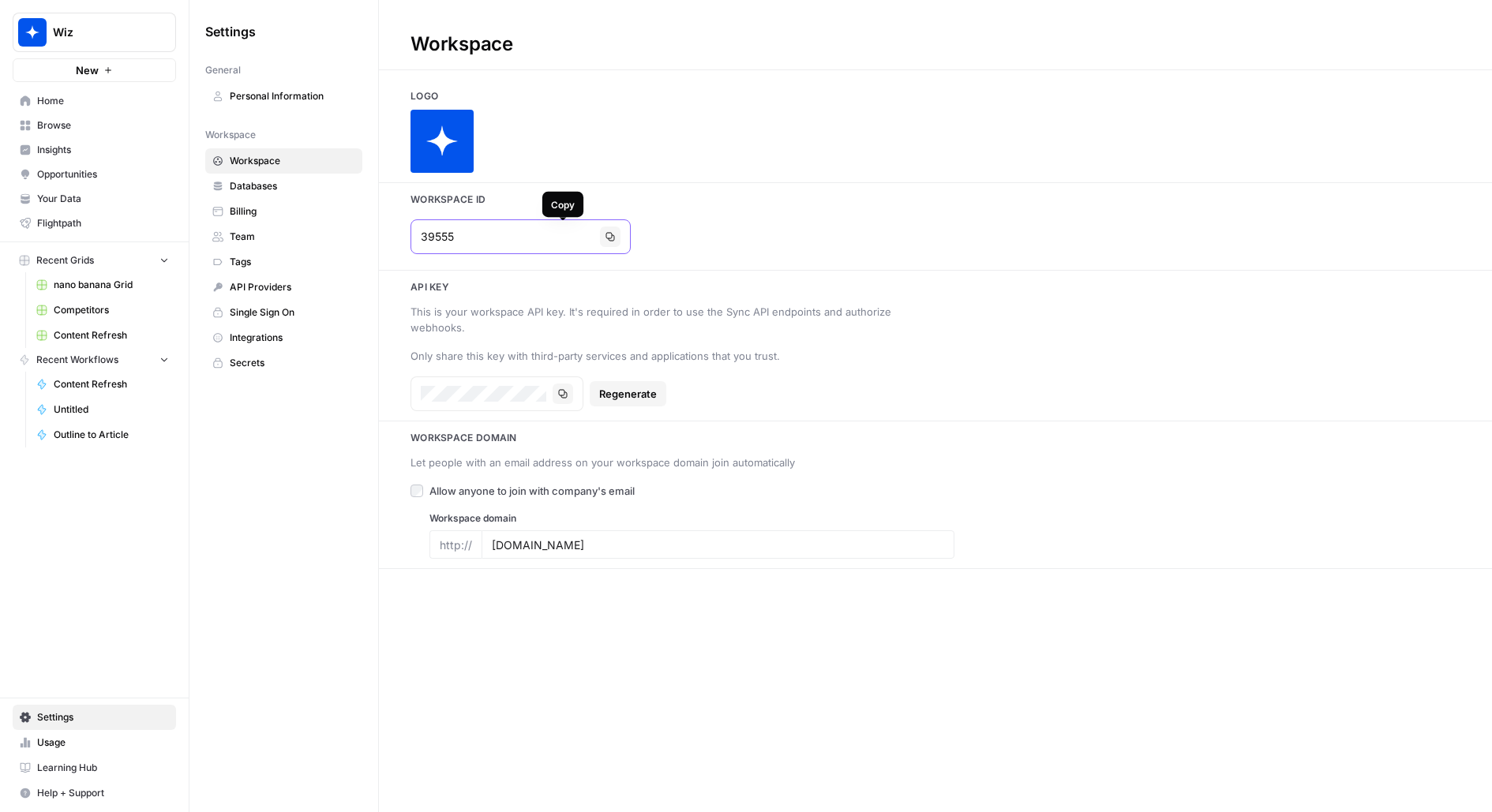  What do you see at coordinates (94, 768) in the screenshot?
I see `a: Learning Hub` at bounding box center [94, 768].